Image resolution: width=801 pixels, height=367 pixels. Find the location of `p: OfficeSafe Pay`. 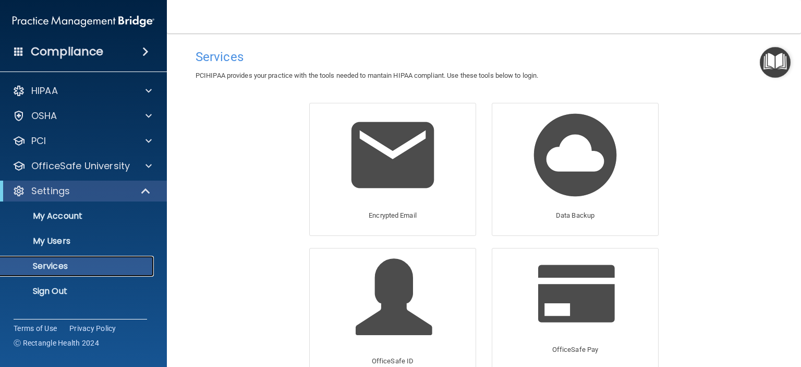

p: OfficeSafe Pay is located at coordinates (575, 349).